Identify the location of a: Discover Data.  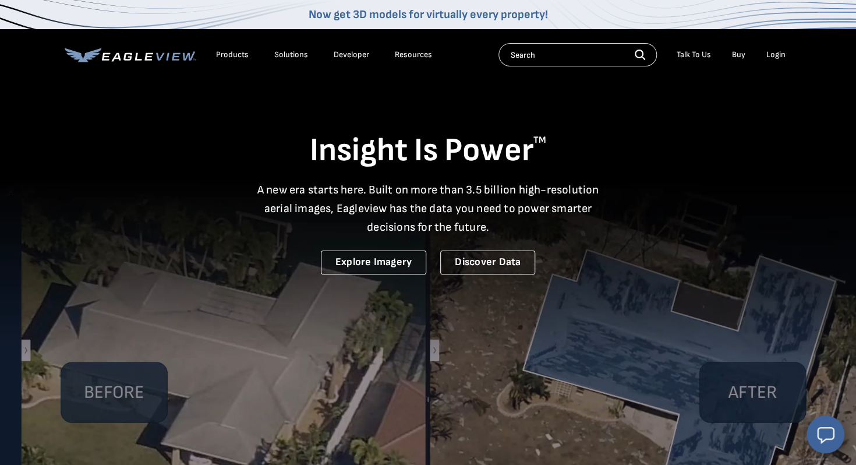
(487, 262).